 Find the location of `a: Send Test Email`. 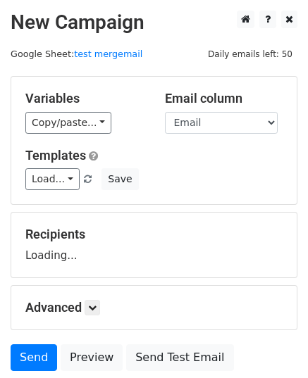

a: Send Test Email is located at coordinates (180, 358).